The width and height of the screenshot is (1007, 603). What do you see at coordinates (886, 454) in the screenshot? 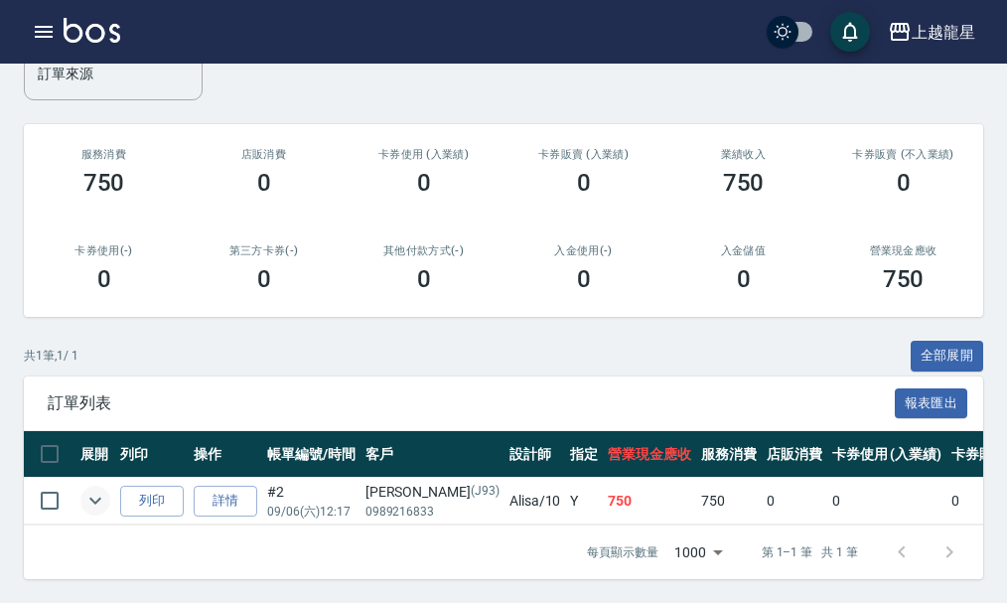
I see `th: 卡券使用 (入業績)` at bounding box center [886, 454].